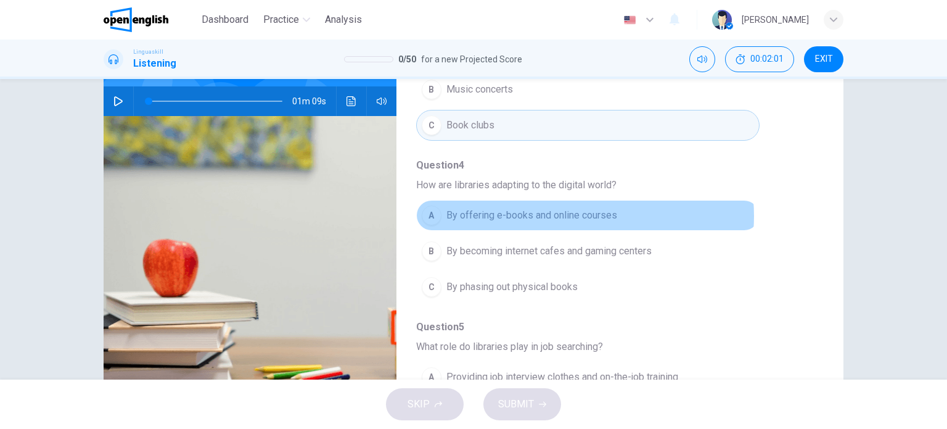 This screenshot has width=947, height=429. What do you see at coordinates (343, 20) in the screenshot?
I see `a: Analysis` at bounding box center [343, 20].